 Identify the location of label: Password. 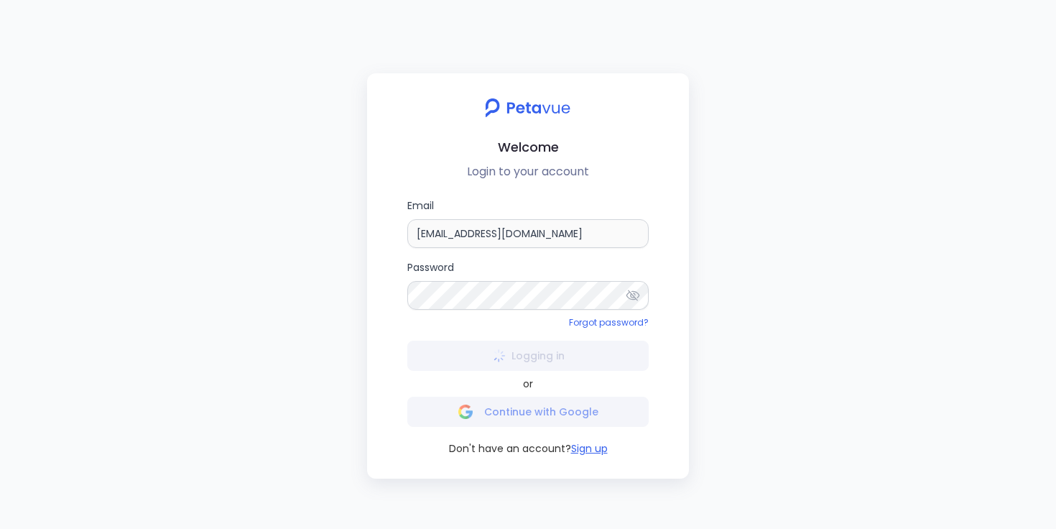
(528, 285).